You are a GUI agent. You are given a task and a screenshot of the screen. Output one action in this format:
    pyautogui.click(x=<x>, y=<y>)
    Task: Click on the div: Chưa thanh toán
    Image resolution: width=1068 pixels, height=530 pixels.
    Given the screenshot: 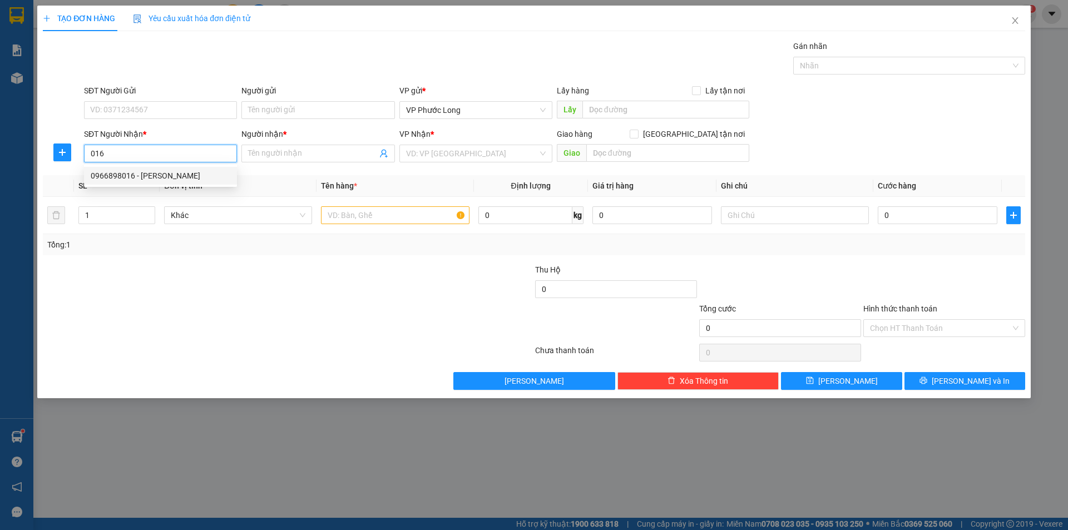 What is the action you would take?
    pyautogui.click(x=615, y=354)
    